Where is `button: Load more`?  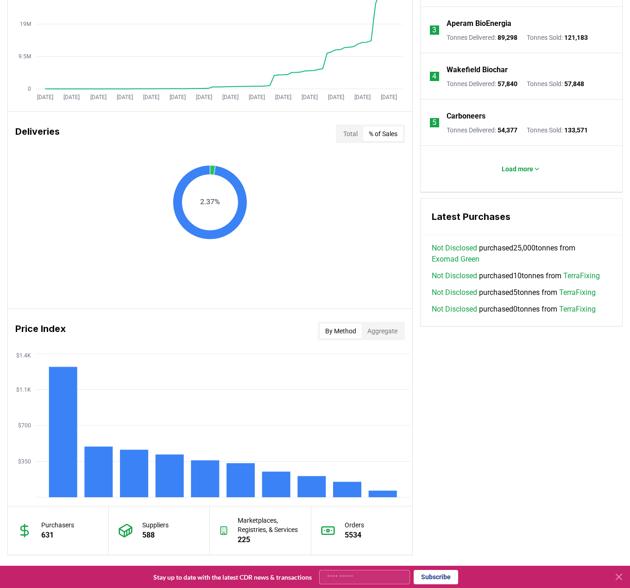
button: Load more is located at coordinates (521, 169).